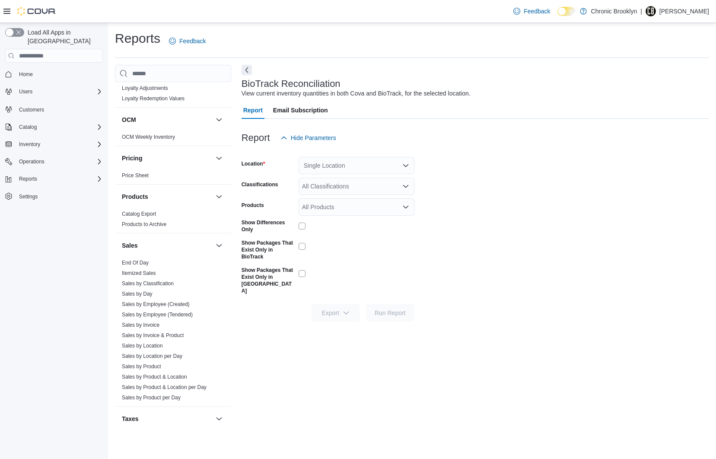 This screenshot has width=716, height=459. What do you see at coordinates (32, 110) in the screenshot?
I see `a: Customers` at bounding box center [32, 110].